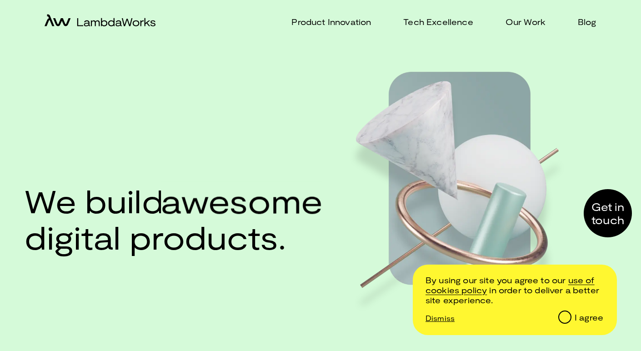 The height and width of the screenshot is (351, 641). What do you see at coordinates (432, 22) in the screenshot?
I see `a: Tech Excellence` at bounding box center [432, 22].